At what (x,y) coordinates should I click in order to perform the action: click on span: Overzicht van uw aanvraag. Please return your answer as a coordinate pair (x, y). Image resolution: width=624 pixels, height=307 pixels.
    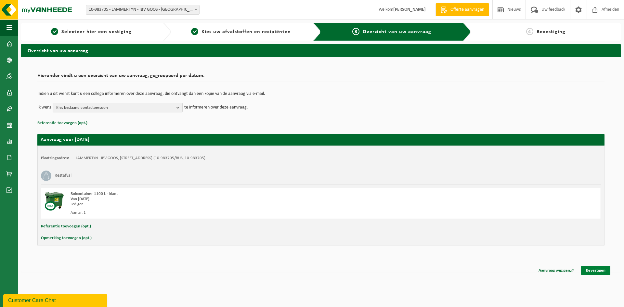
    Looking at the image, I should click on (397, 32).